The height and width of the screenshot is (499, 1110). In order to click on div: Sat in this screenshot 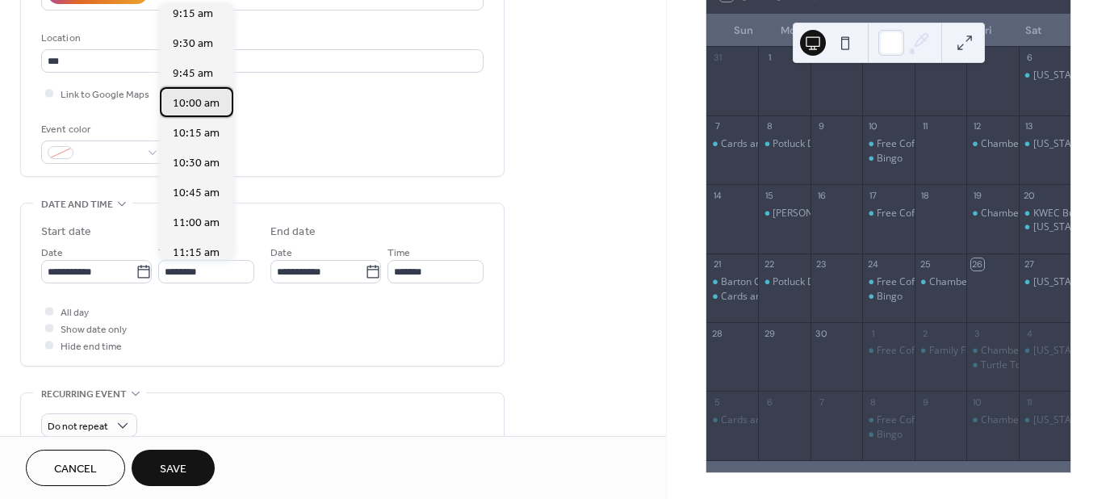, I will do `click(1033, 31)`.